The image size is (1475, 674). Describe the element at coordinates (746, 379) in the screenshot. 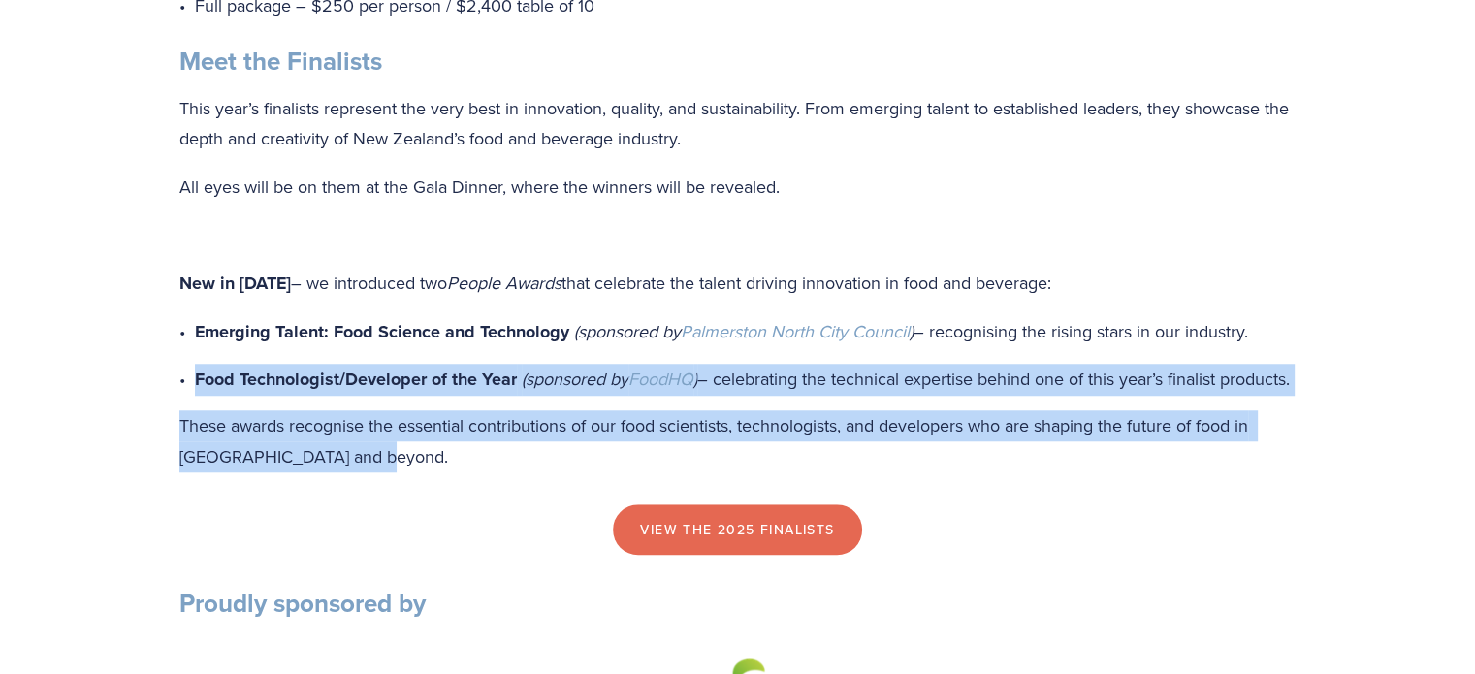

I see `p: – celebrating the technical expertise behind one of this year’s finalist products.` at that location.